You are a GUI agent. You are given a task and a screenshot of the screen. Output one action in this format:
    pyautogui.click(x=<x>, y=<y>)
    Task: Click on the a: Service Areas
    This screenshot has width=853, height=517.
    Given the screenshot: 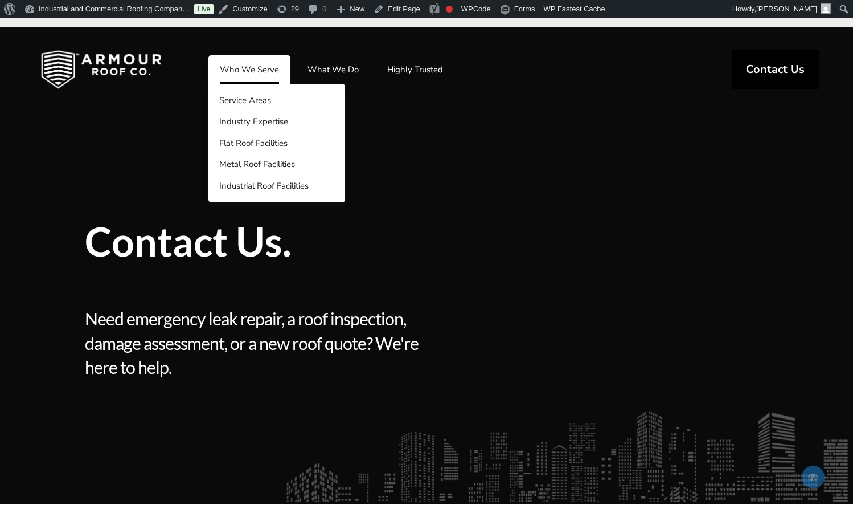 What is the action you would take?
    pyautogui.click(x=277, y=100)
    